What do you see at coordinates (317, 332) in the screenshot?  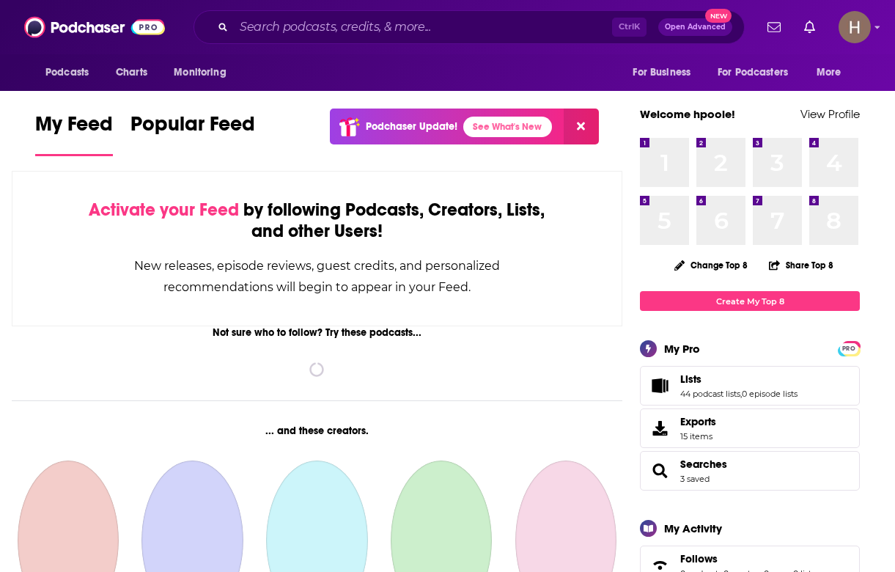 I see `div: Not sure who to follow? Try these podcasts...` at bounding box center [317, 332].